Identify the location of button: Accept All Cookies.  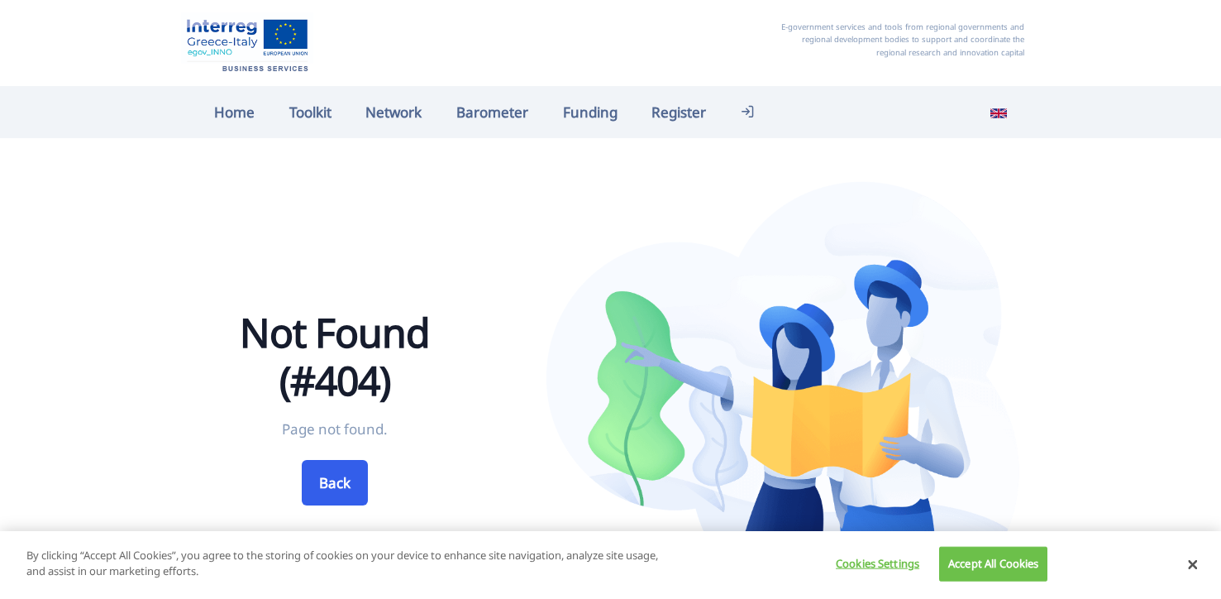
(993, 564).